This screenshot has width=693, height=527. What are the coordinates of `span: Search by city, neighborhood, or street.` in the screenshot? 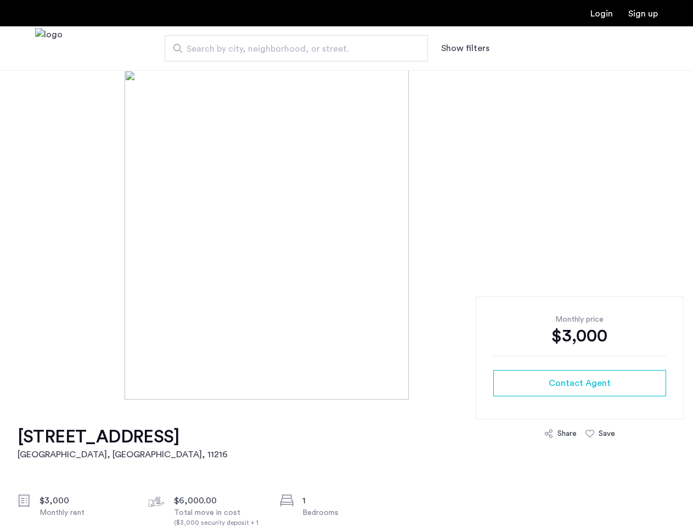 It's located at (292, 49).